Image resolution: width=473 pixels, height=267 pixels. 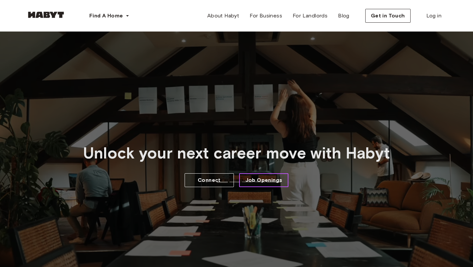 I want to click on button: Get in Touch, so click(x=388, y=16).